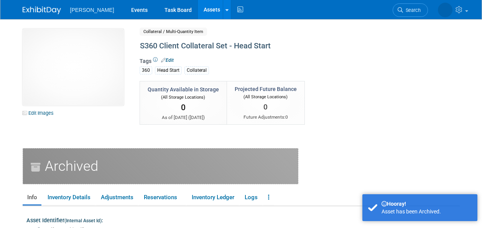 This screenshot has height=228, width=482. I want to click on a: Inventory Ledger, so click(213, 197).